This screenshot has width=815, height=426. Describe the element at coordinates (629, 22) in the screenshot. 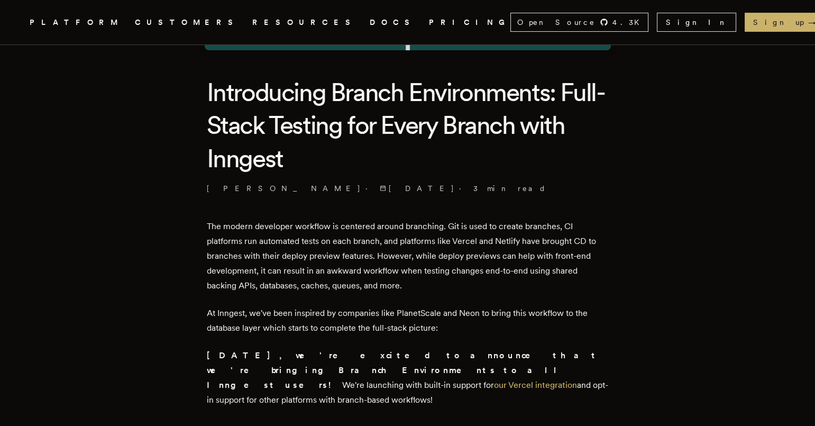

I see `span: 4.3 K` at that location.